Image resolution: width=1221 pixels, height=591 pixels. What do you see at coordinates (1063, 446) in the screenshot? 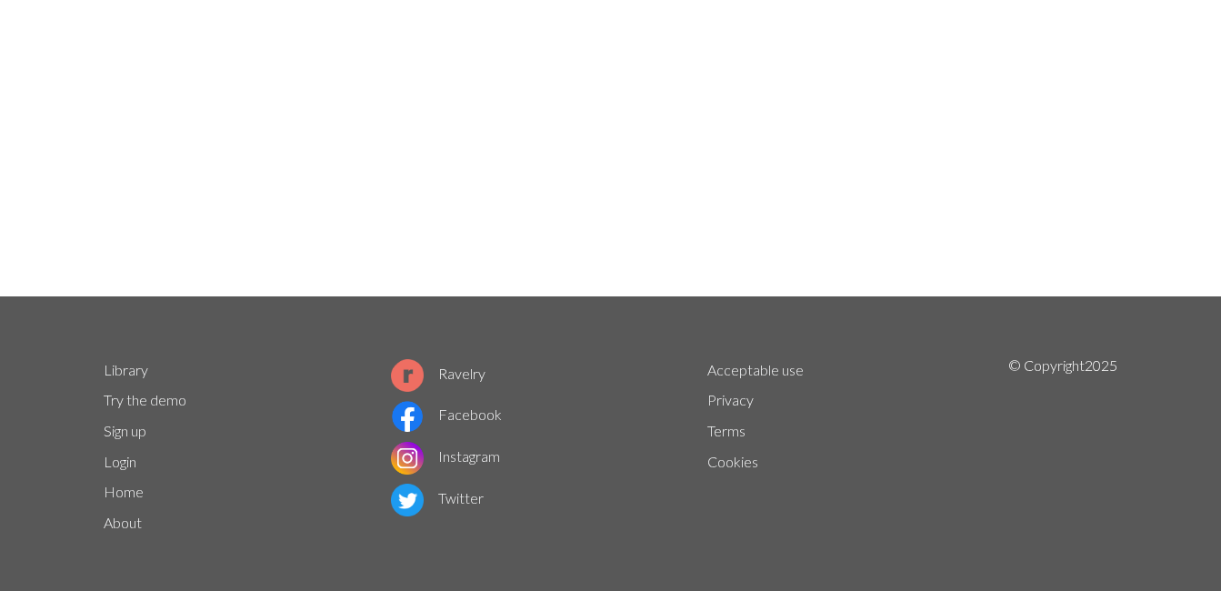
I see `p: © Copyright 2025` at bounding box center [1063, 446].